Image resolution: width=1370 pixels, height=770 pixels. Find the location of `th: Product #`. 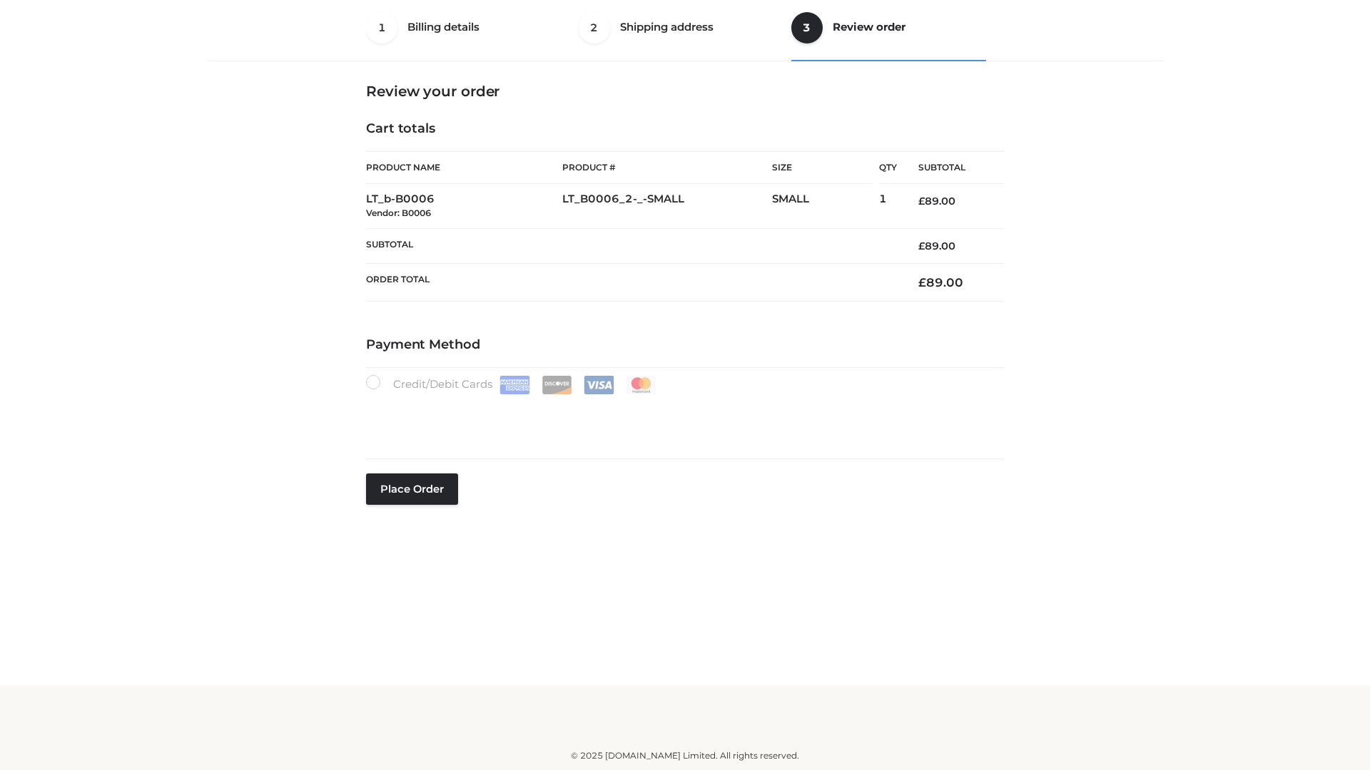

th: Product # is located at coordinates (667, 168).